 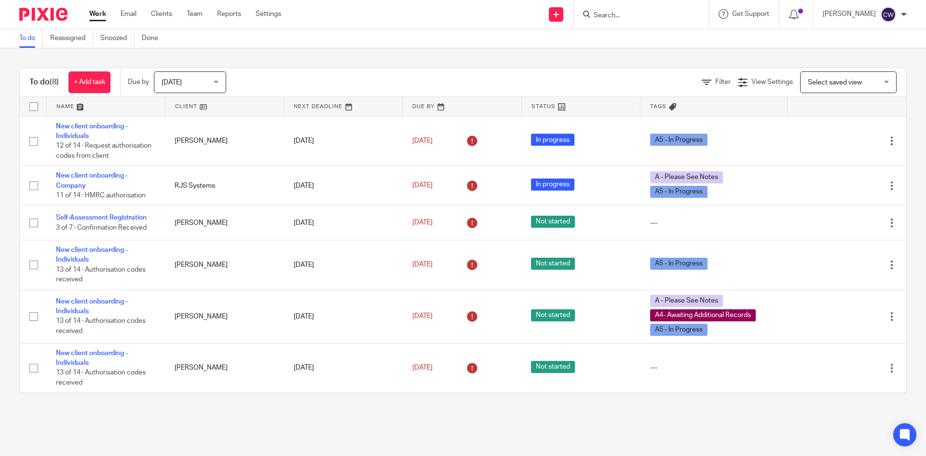 I want to click on span: 12 of 14 · Request authorisation codes from client, so click(x=104, y=150).